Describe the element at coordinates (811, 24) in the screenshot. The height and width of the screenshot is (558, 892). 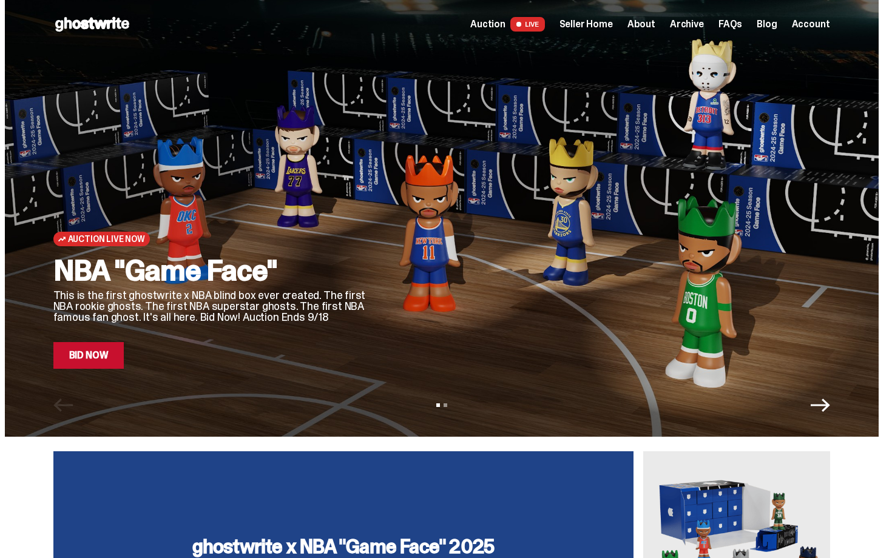
I see `a: Account` at that location.